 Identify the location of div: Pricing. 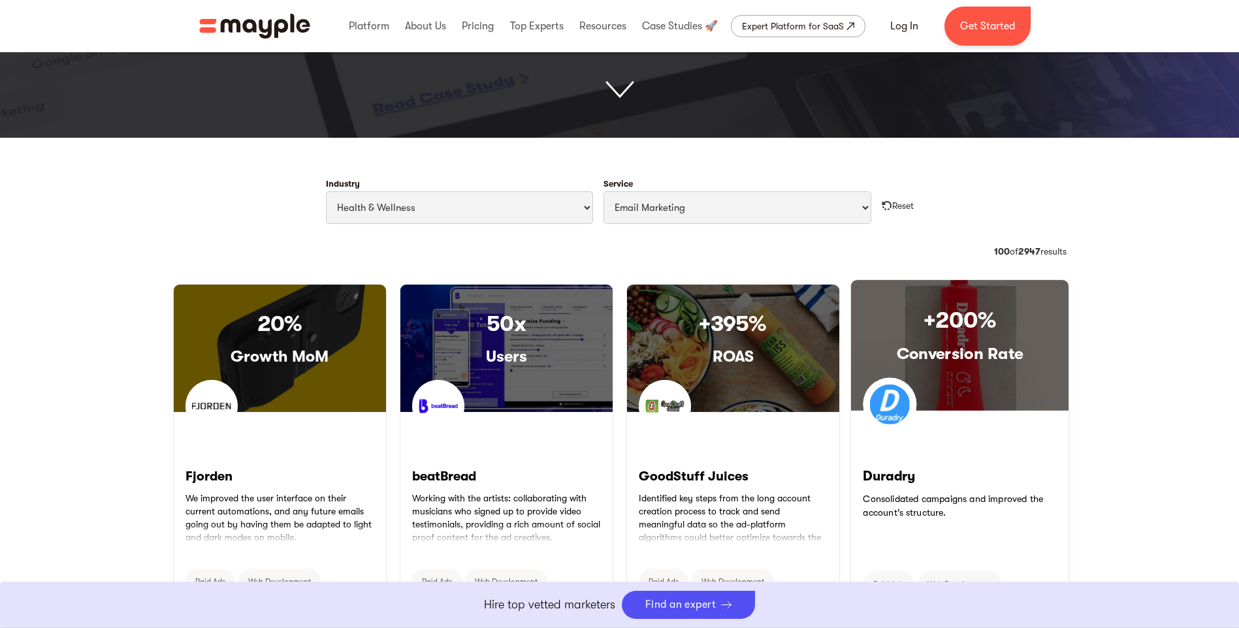
(477, 26).